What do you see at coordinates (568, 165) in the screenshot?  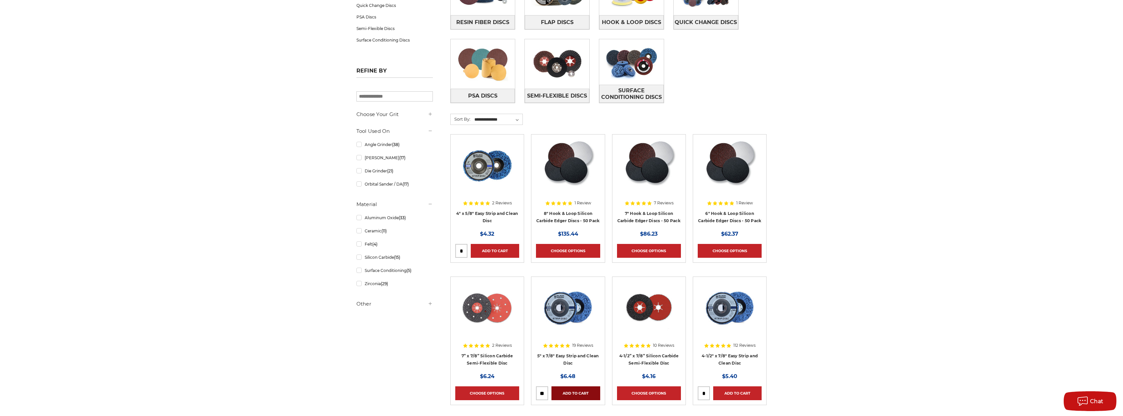 I see `img: Silicon Carbide 8" Hook & Loop Edger Discs` at bounding box center [568, 165].